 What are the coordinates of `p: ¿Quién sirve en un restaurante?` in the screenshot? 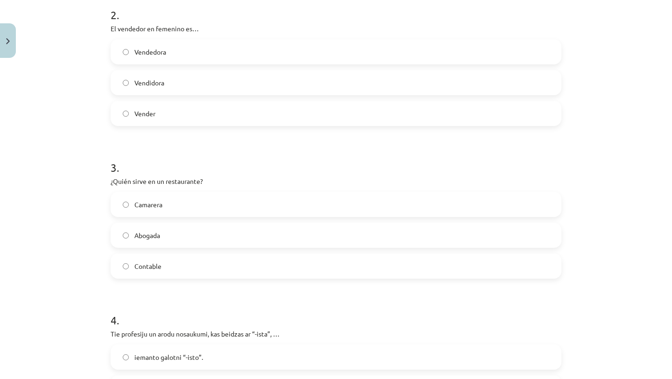 It's located at (336, 181).